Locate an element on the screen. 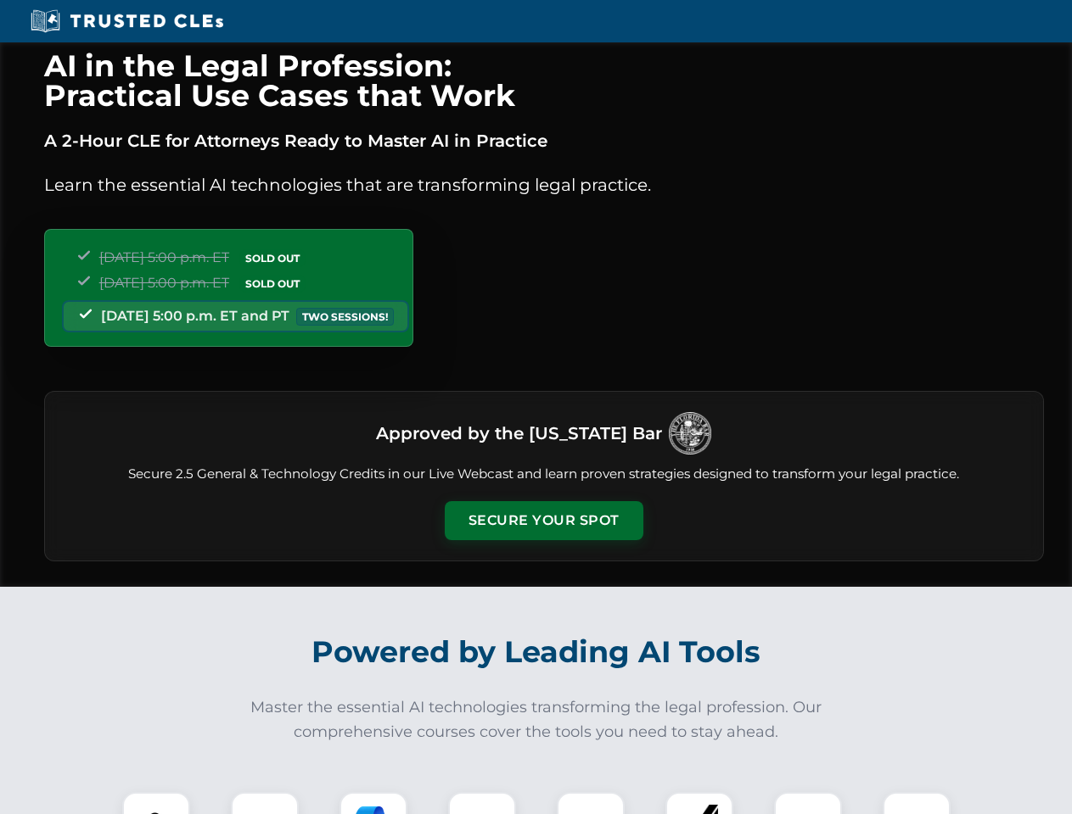 This screenshot has height=814, width=1072. p: A 2-Hour CLE for Attorneys Ready to Master AI in Practice is located at coordinates (544, 141).